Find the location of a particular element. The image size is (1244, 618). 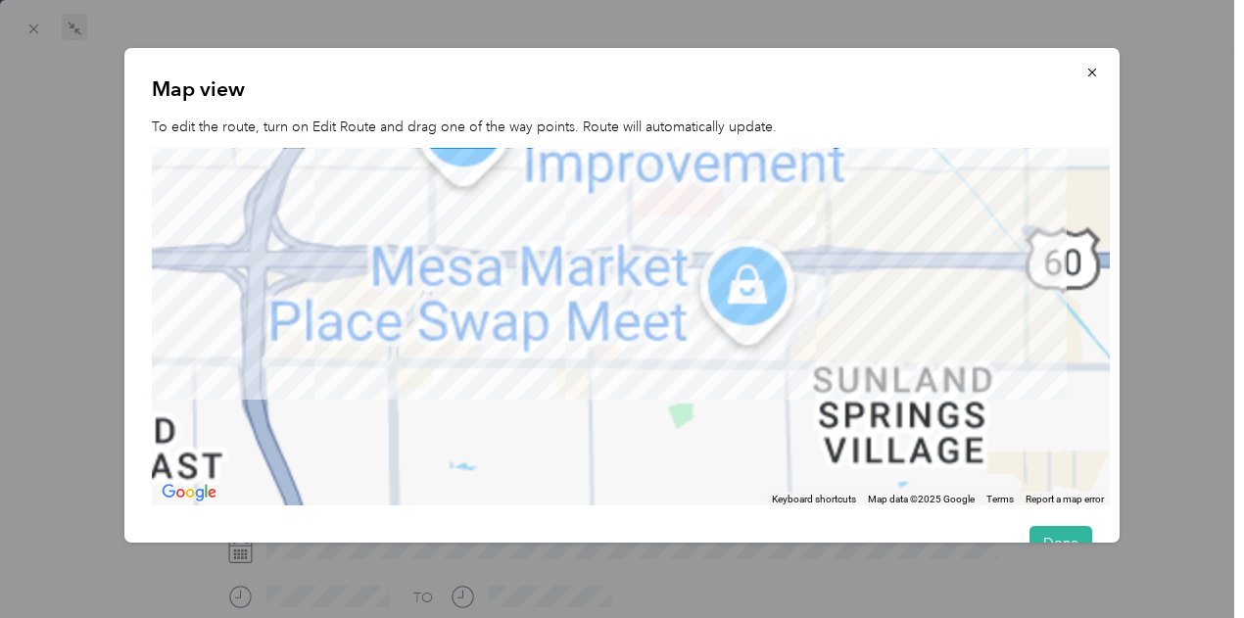

a: Report a map error is located at coordinates (1065, 498).